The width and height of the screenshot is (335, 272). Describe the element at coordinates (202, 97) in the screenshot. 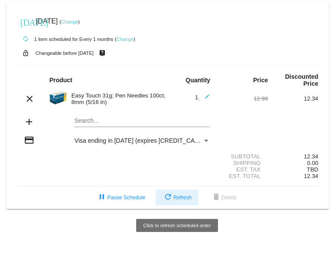

I see `span: 1` at that location.